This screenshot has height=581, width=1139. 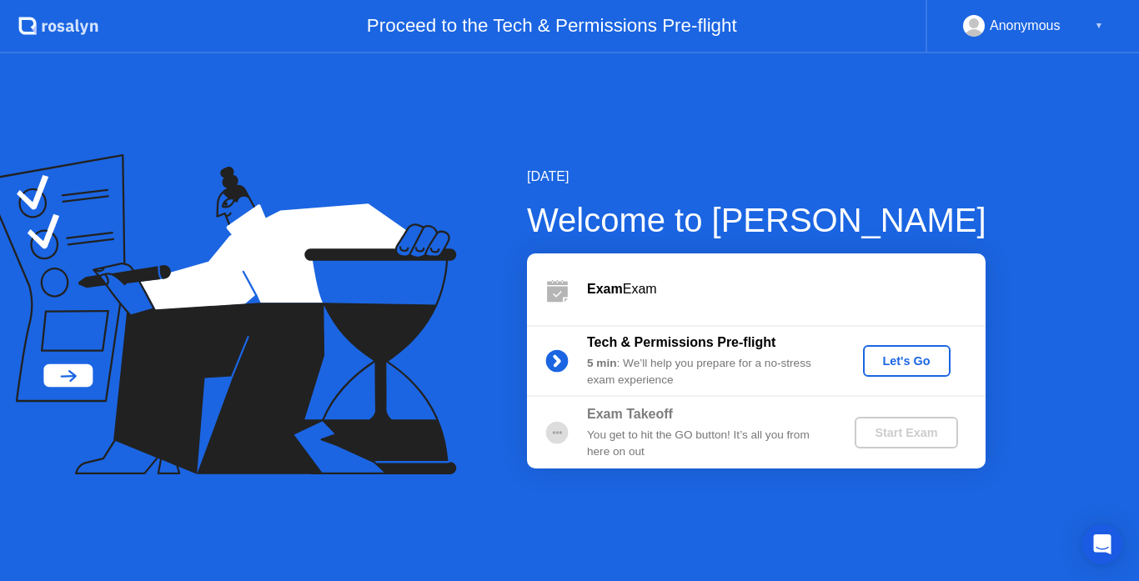 What do you see at coordinates (1024, 26) in the screenshot?
I see `div: Anonymous` at bounding box center [1024, 26].